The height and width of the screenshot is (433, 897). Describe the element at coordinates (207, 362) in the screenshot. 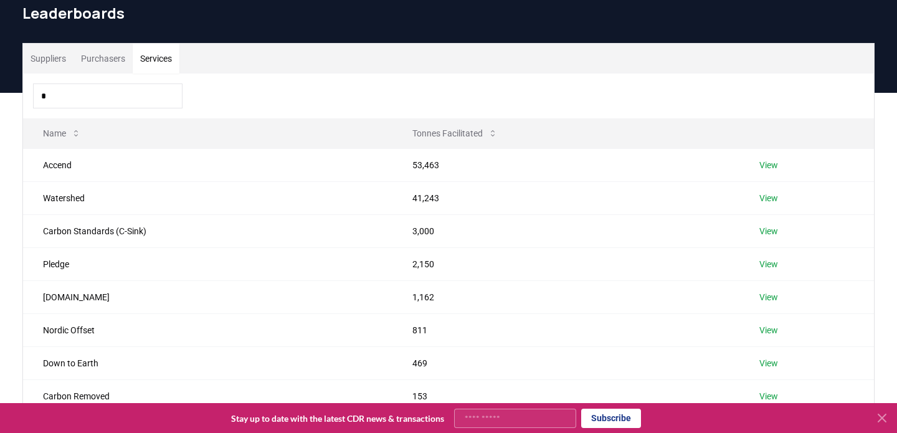

I see `td: Down to Earth` at that location.